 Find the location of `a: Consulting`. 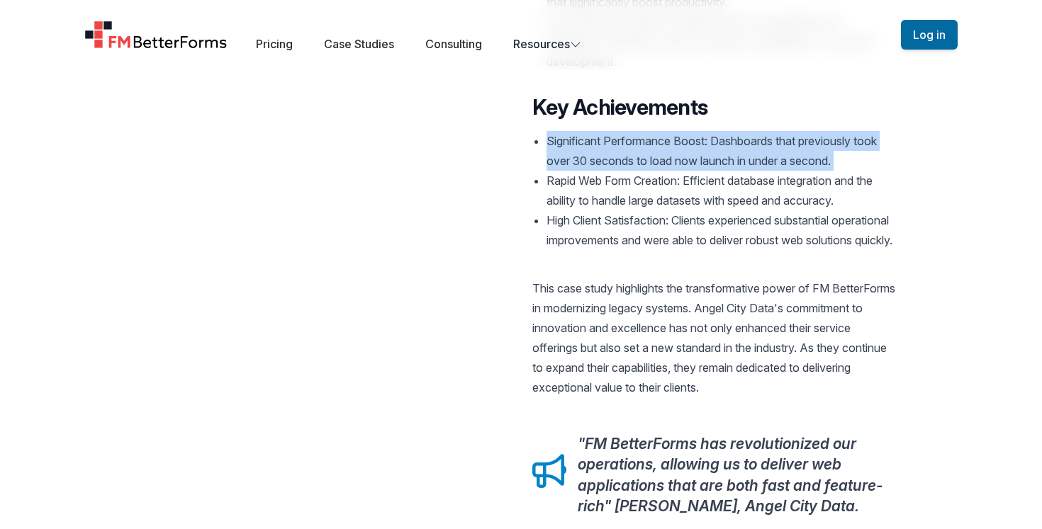

a: Consulting is located at coordinates (453, 44).